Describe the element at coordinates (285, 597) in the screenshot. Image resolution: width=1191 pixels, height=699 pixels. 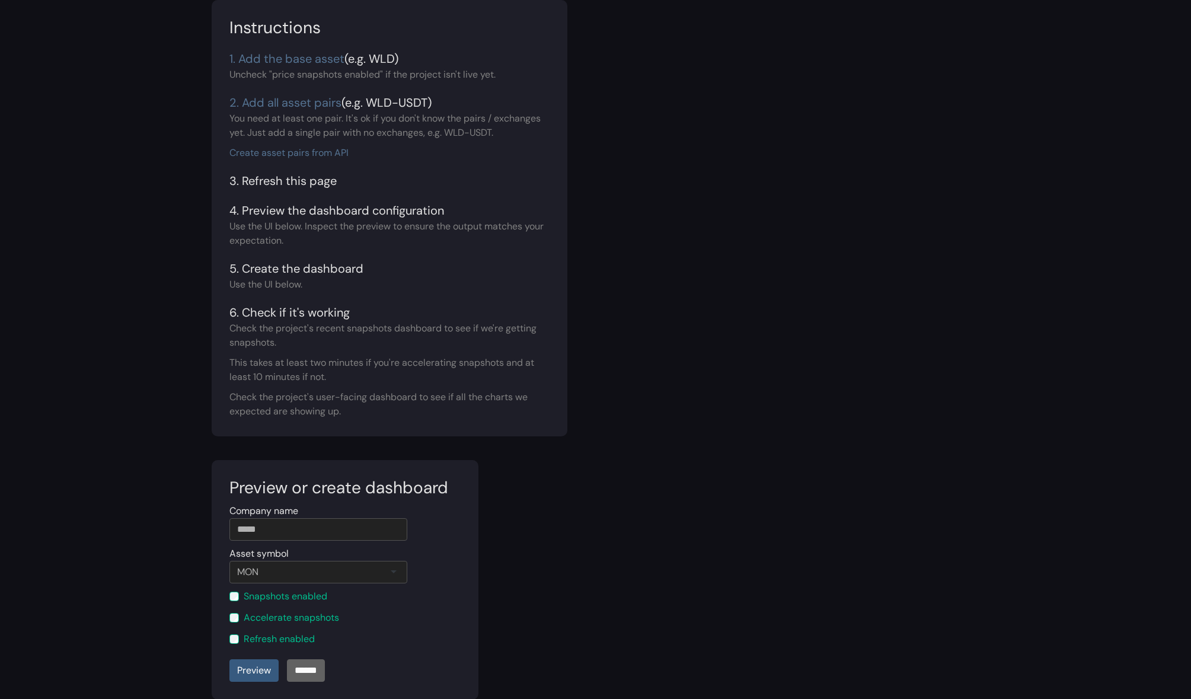
I see `label: Snapshots enabled` at that location.